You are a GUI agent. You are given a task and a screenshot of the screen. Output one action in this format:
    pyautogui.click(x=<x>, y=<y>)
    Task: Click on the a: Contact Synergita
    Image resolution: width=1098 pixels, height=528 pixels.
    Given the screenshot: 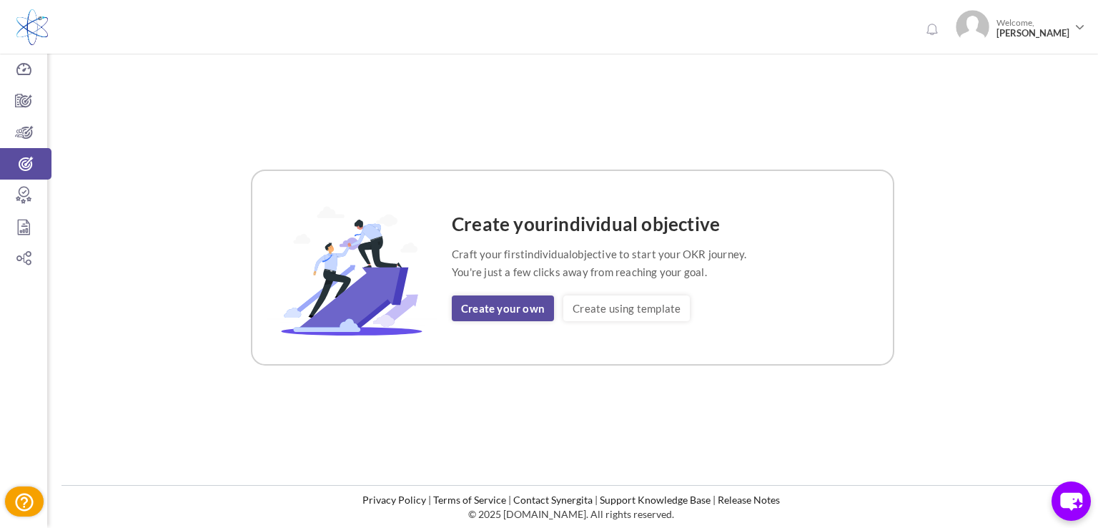 What is the action you would take?
    pyautogui.click(x=553, y=499)
    